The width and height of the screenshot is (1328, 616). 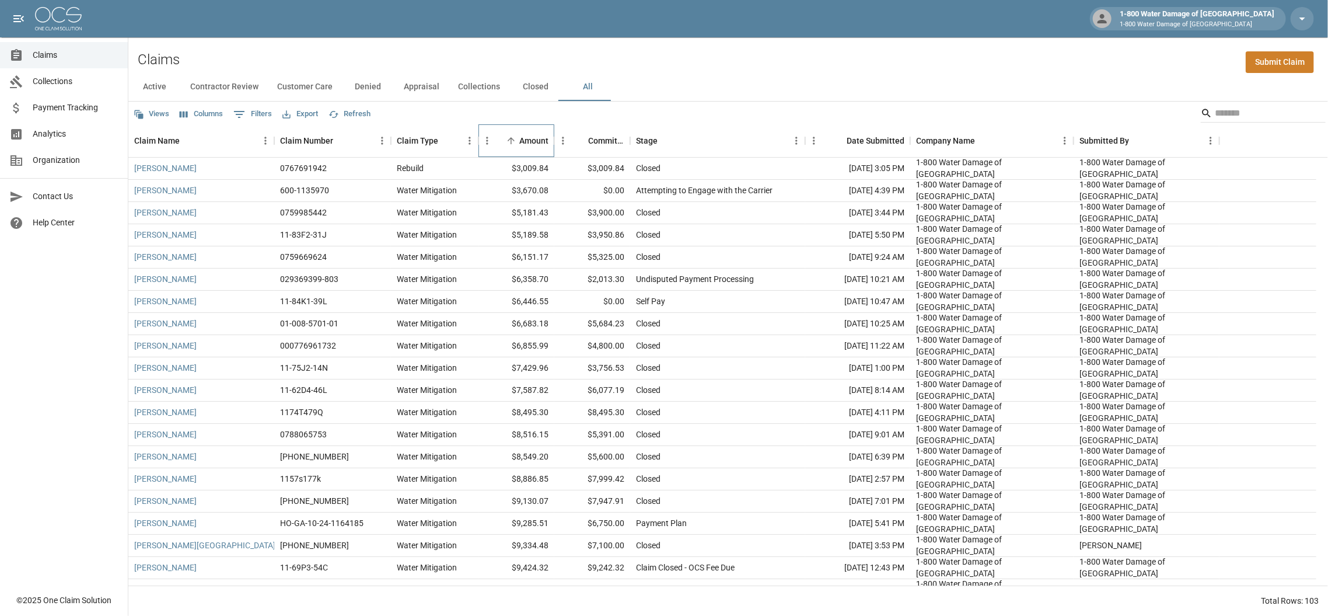 I want to click on div: $6,151.17, so click(x=516, y=257).